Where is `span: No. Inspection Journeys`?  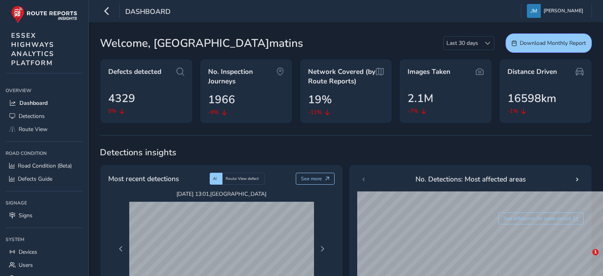 span: No. Inspection Journeys is located at coordinates (242, 76).